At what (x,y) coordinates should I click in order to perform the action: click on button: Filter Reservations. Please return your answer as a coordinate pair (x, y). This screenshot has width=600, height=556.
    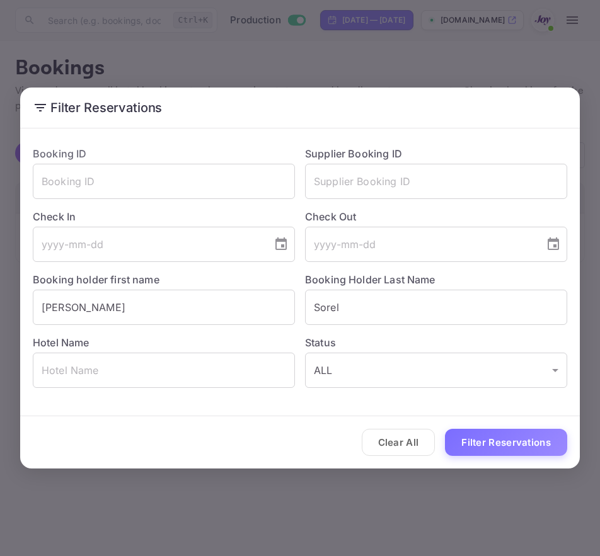
    Looking at the image, I should click on (506, 442).